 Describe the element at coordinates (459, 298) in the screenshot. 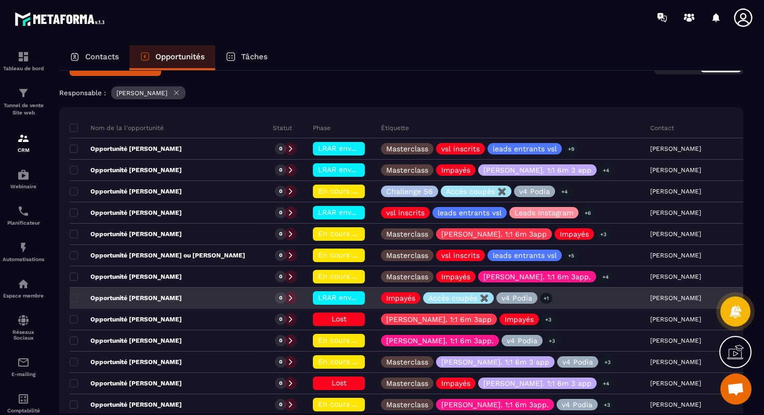

I see `p: Accès coupés ✖️` at that location.